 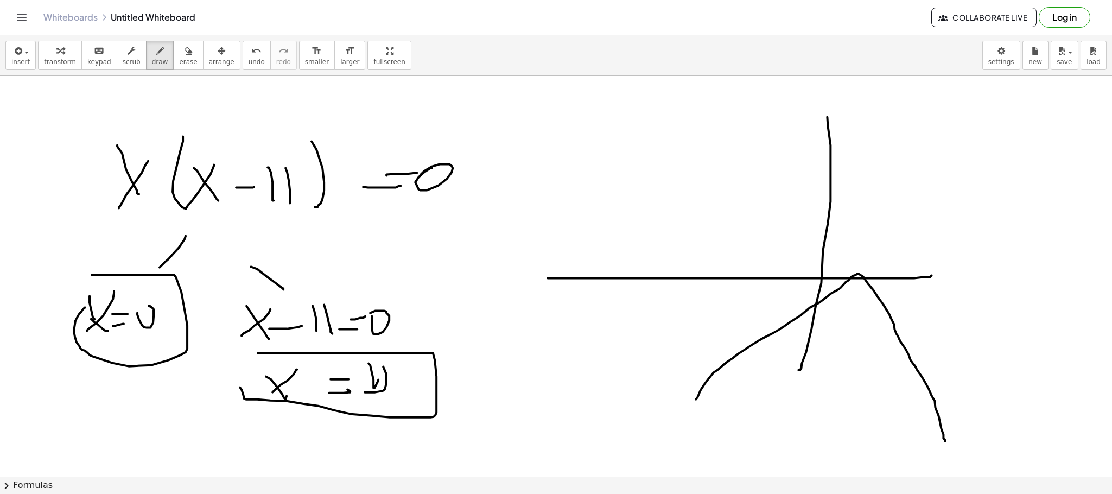 What do you see at coordinates (1036, 55) in the screenshot?
I see `button: new` at bounding box center [1036, 55].